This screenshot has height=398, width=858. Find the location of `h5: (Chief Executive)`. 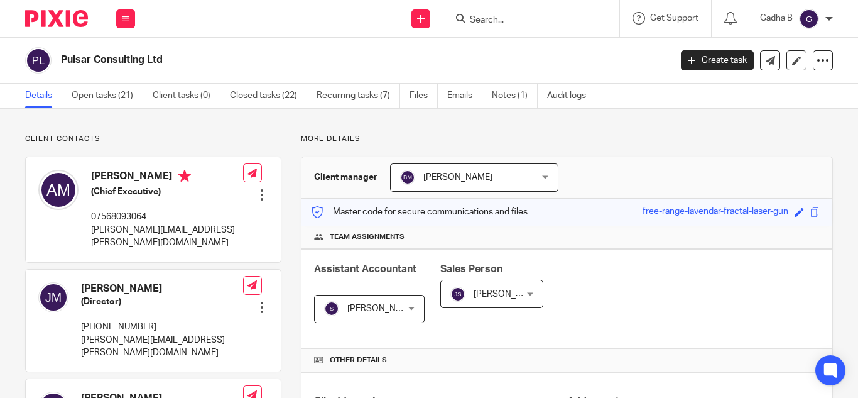

h5: (Chief Executive) is located at coordinates (167, 192).